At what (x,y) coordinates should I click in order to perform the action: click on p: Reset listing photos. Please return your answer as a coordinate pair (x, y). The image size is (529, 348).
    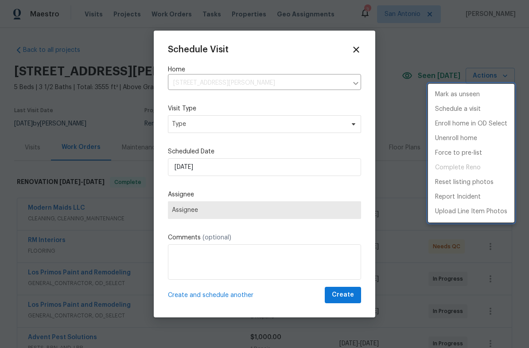
    Looking at the image, I should click on (464, 182).